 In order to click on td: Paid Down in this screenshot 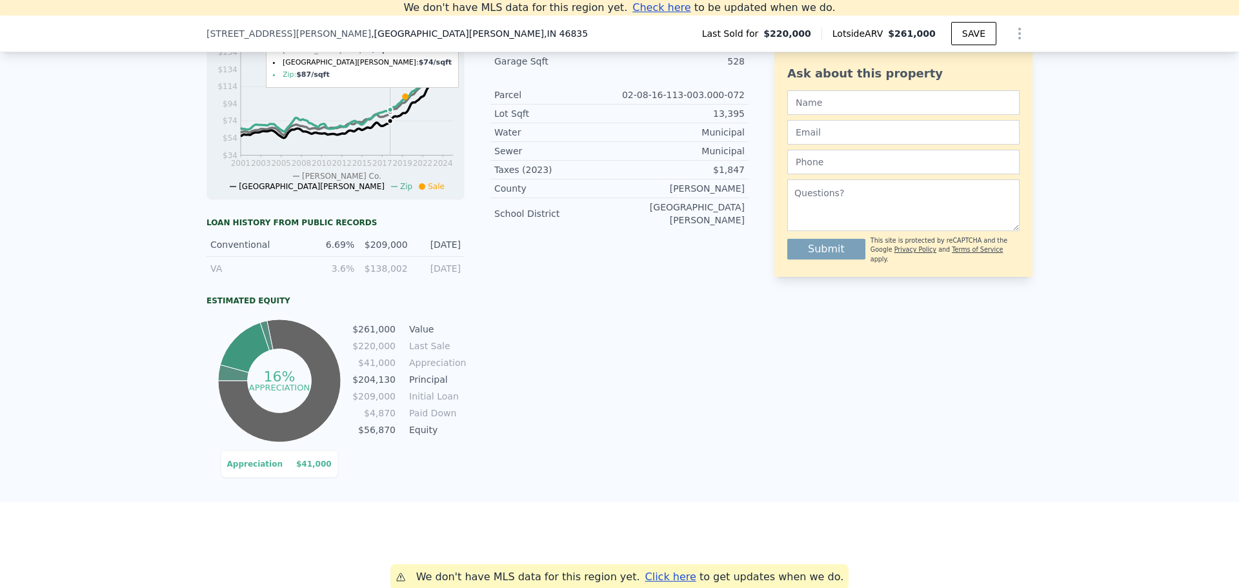, I will do `click(435, 413)`.